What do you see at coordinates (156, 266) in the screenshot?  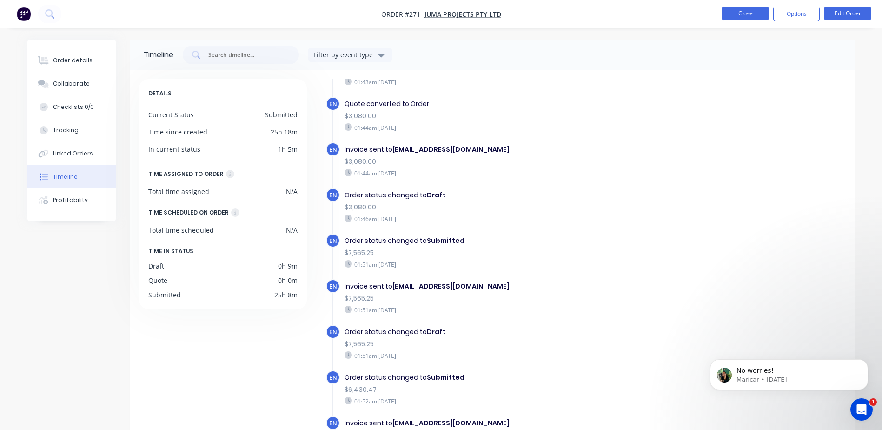 I see `div: Draft` at bounding box center [156, 266].